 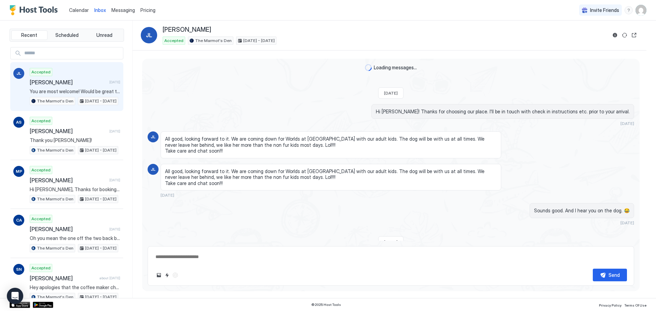 What do you see at coordinates (20, 305) in the screenshot?
I see `div: App Store` at bounding box center [20, 305].